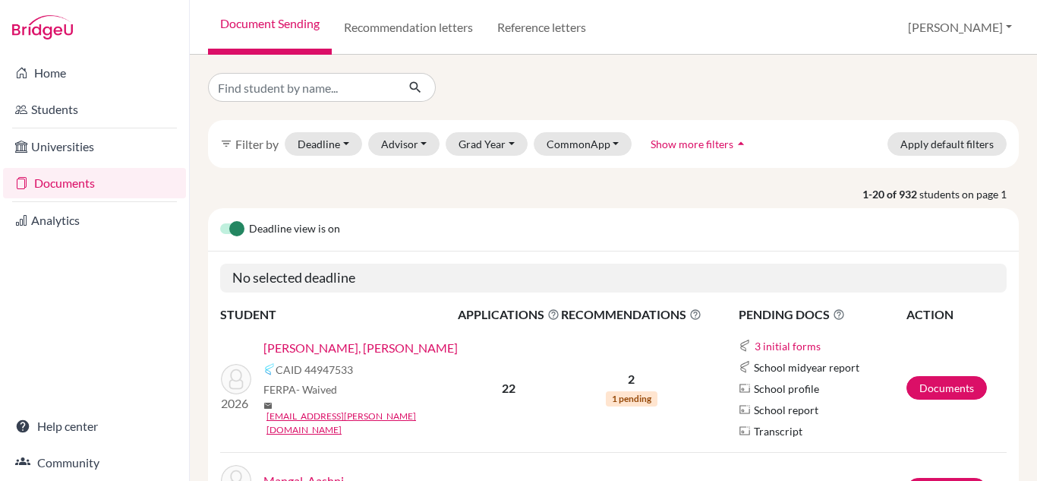 This screenshot has width=1037, height=481. I want to click on p: 2026, so click(236, 403).